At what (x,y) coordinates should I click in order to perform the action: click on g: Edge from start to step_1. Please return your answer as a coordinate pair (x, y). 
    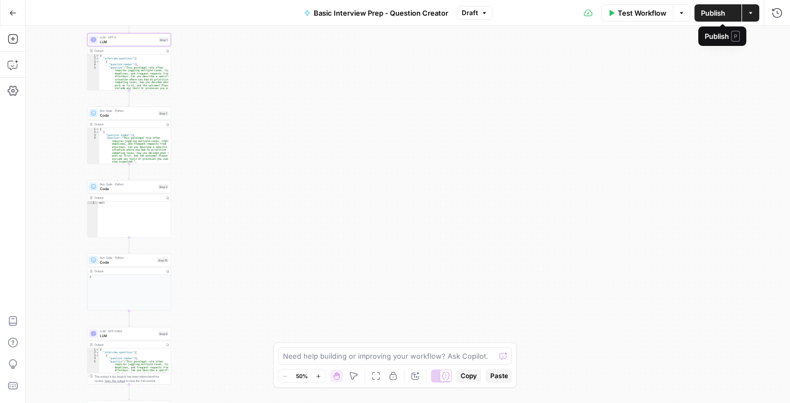
    Looking at the image, I should click on (129, 24).